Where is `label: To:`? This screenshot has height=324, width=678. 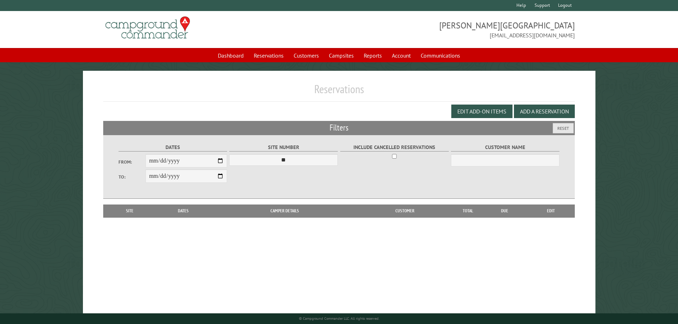 label: To: is located at coordinates (132, 177).